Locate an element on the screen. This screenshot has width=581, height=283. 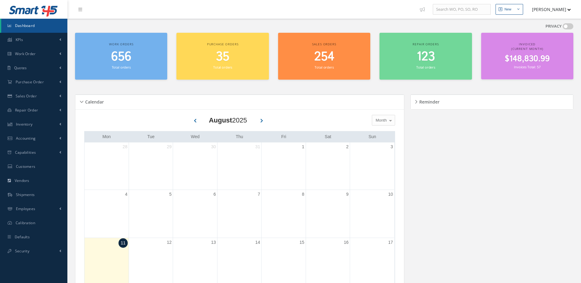
td: August 6, 2025 is located at coordinates (195, 214).